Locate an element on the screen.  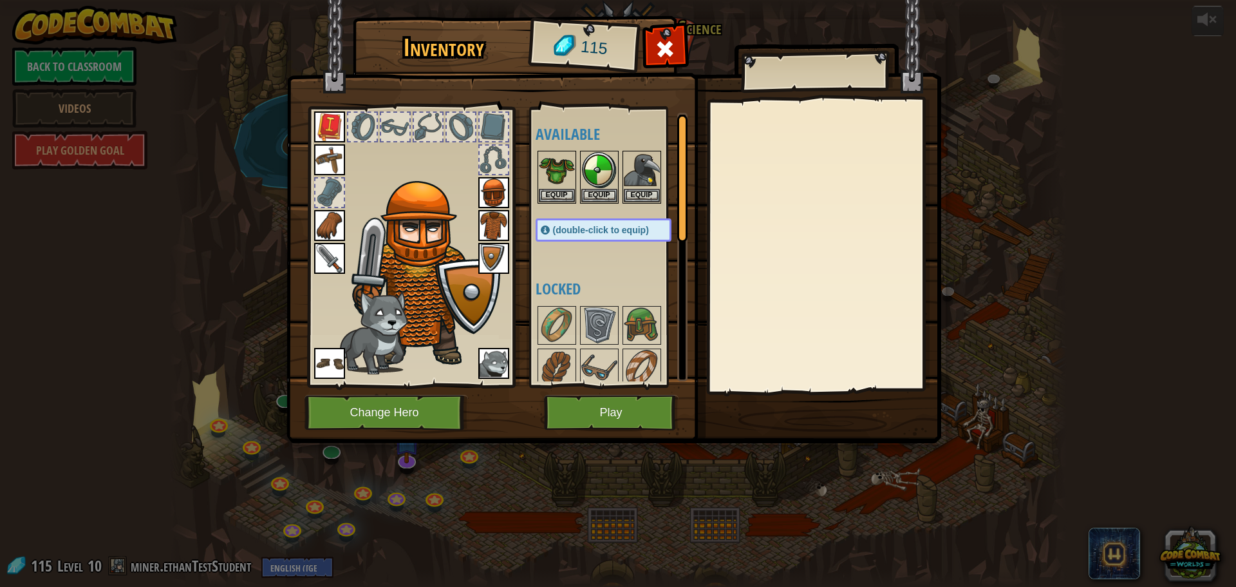
span: 115 is located at coordinates (594, 48).